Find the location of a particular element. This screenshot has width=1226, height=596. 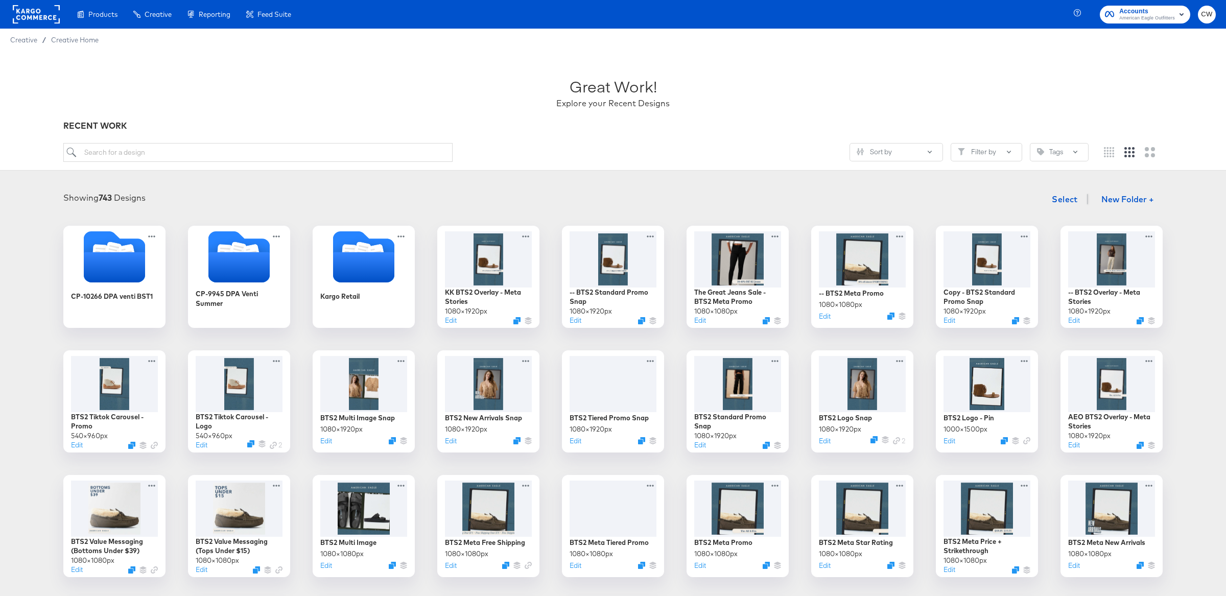

svg: Sliders is located at coordinates (861, 152).